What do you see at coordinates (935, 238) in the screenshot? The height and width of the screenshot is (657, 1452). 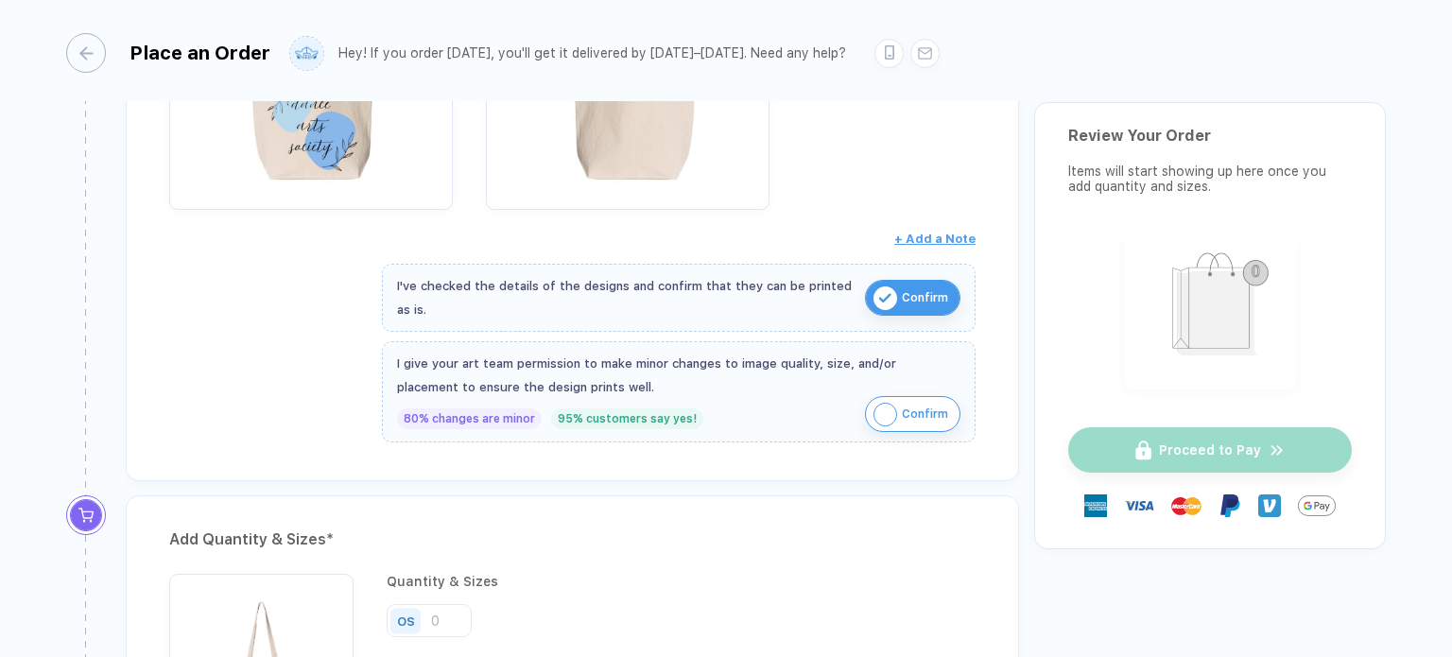 I see `span: + Add a Note` at bounding box center [935, 238].